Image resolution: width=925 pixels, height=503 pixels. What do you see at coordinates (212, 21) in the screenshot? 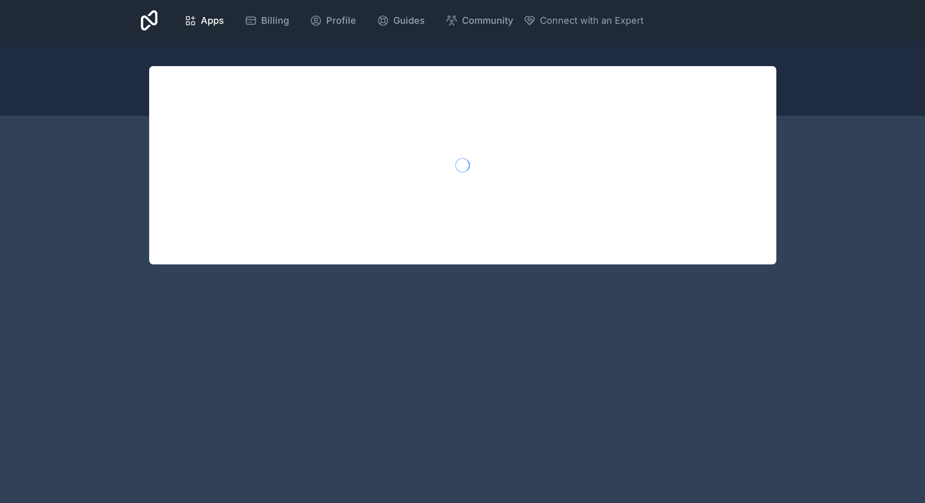
I see `span: Apps` at bounding box center [212, 21].